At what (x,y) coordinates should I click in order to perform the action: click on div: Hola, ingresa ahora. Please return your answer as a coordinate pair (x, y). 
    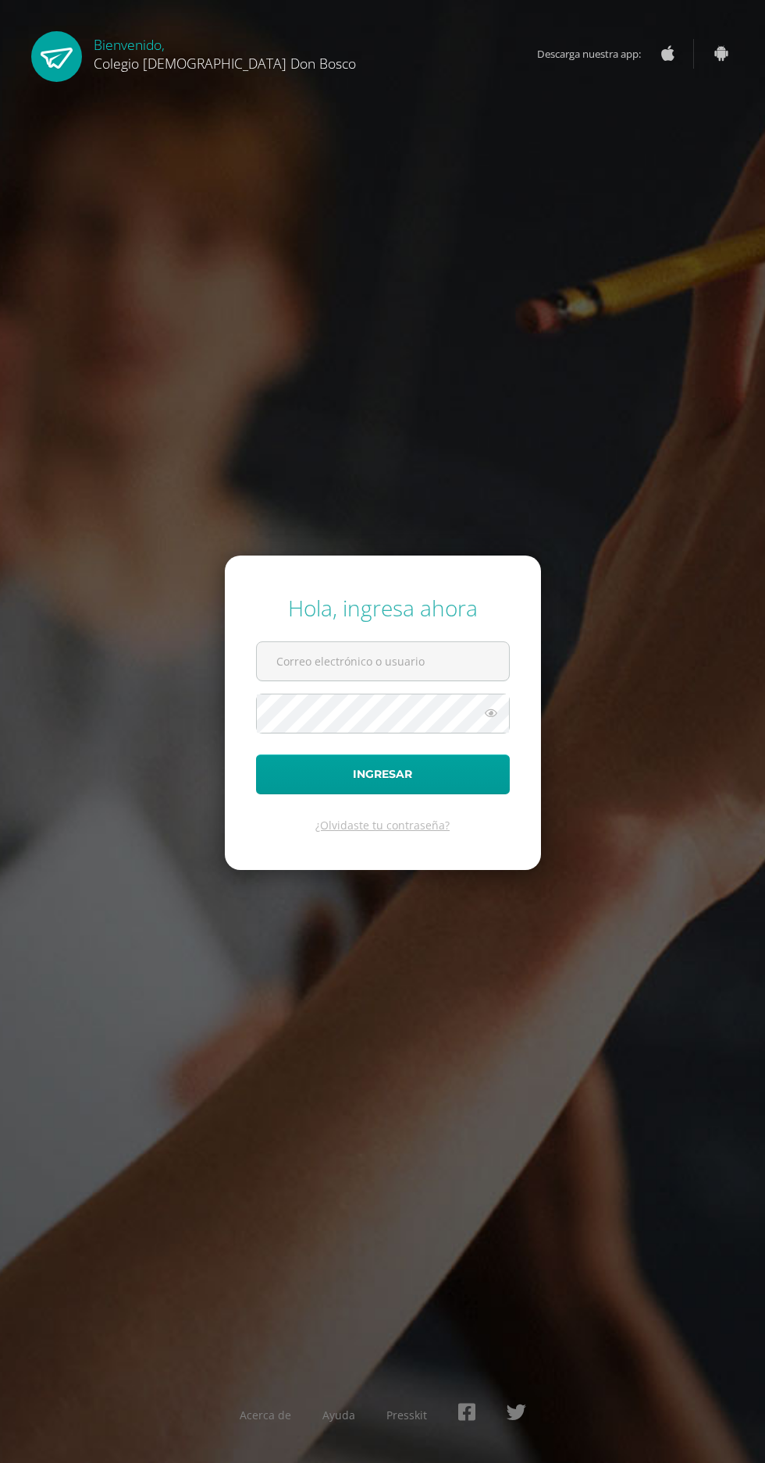
    Looking at the image, I should click on (382, 608).